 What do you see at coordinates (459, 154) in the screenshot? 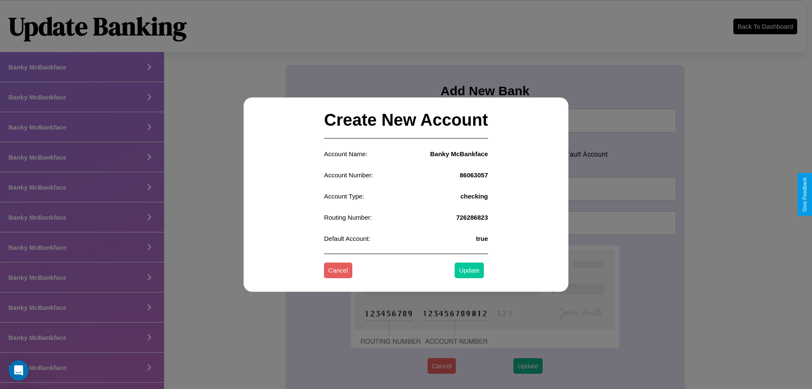
I see `h4: Banky McBankface` at bounding box center [459, 154].